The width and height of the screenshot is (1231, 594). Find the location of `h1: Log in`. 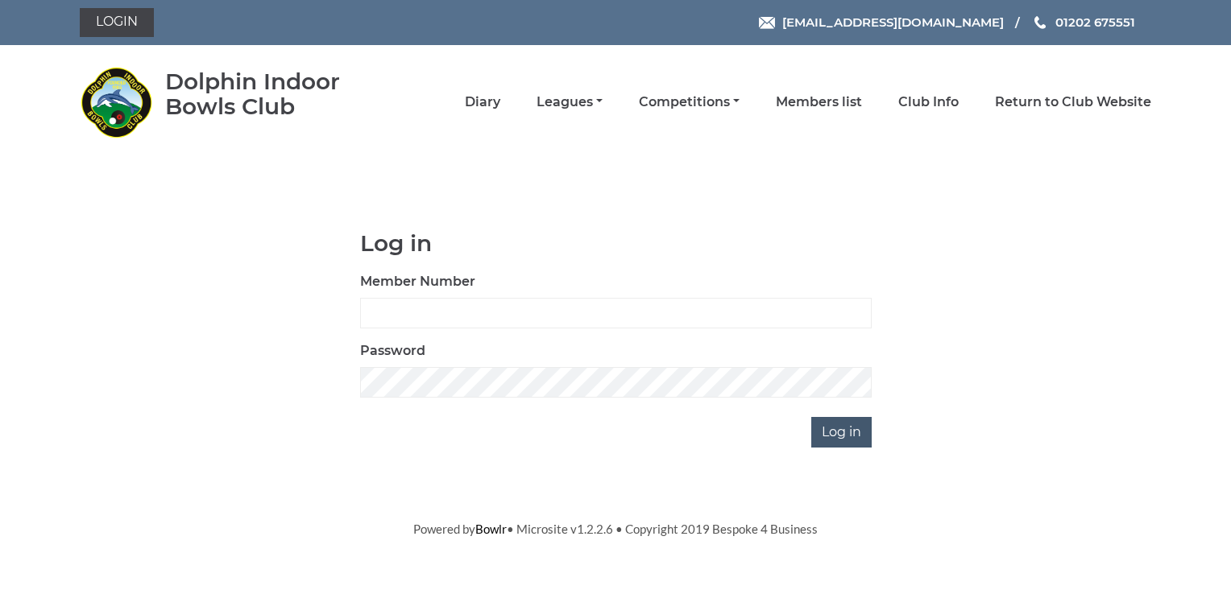

h1: Log in is located at coordinates (615, 243).